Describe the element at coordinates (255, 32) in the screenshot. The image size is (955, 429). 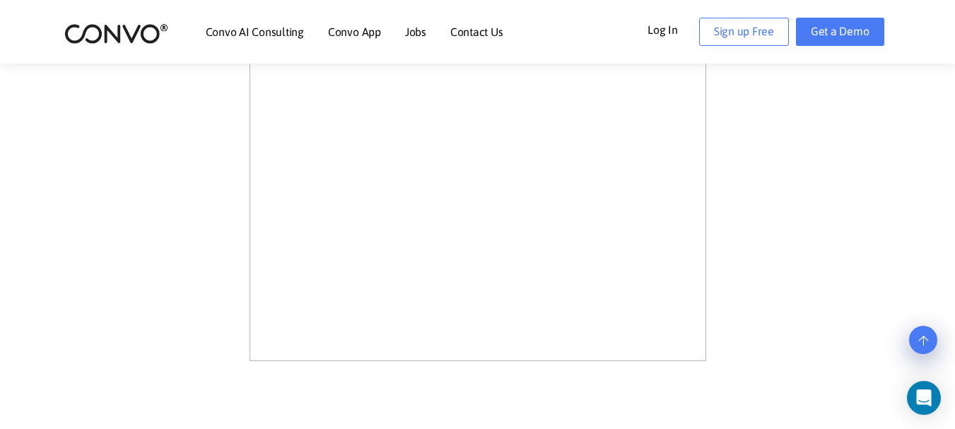
I see `a: Convo AI Consulting` at that location.